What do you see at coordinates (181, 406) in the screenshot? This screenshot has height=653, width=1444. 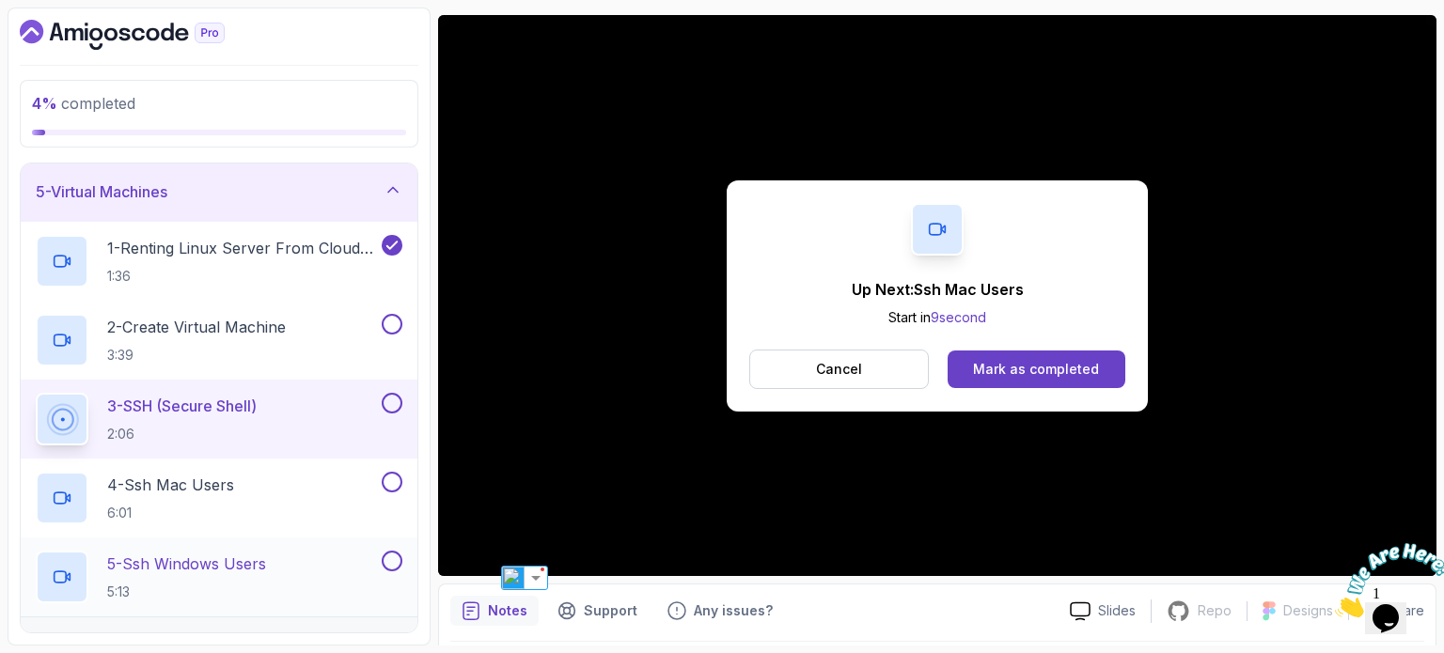 I see `p: 3 - SSH (Secure Shell)` at bounding box center [181, 406].